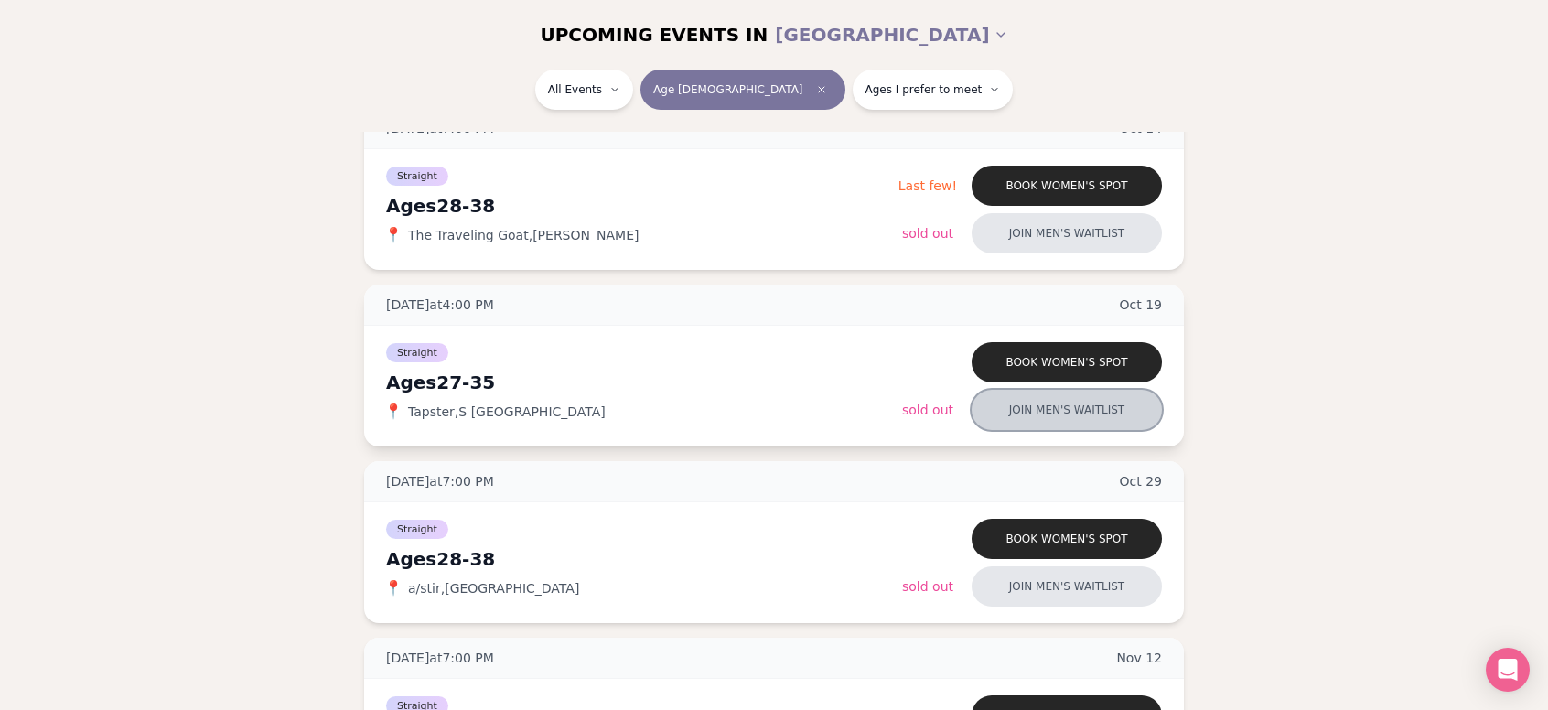 This screenshot has width=1548, height=710. Describe the element at coordinates (575, 90) in the screenshot. I see `span: All Events` at that location.